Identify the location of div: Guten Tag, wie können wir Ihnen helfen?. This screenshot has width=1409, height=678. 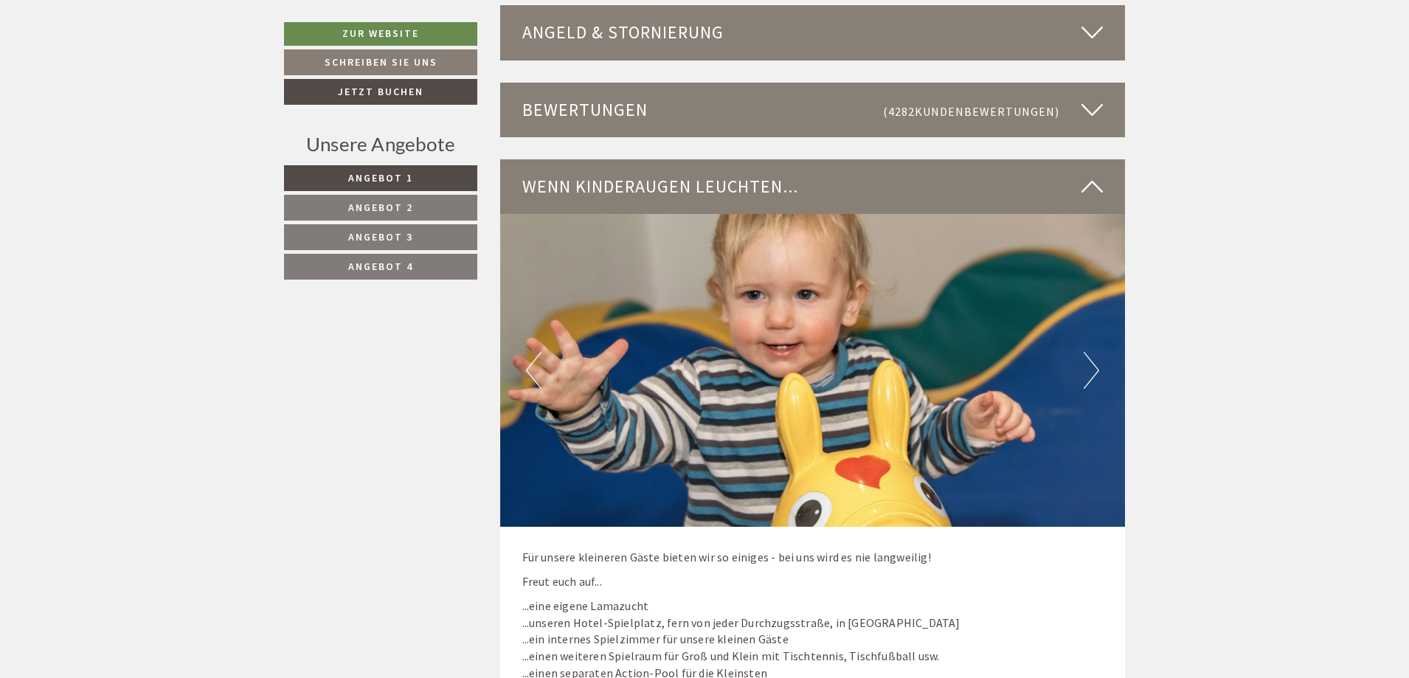
(126, 63).